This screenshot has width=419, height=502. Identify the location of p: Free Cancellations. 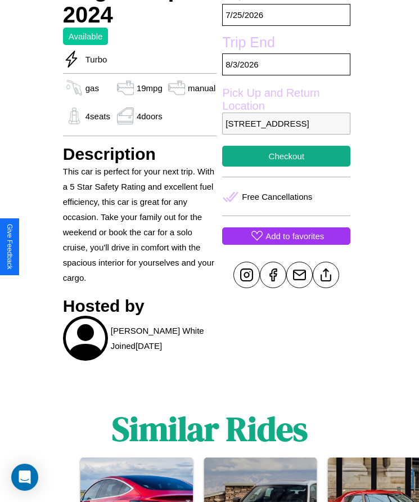
(277, 196).